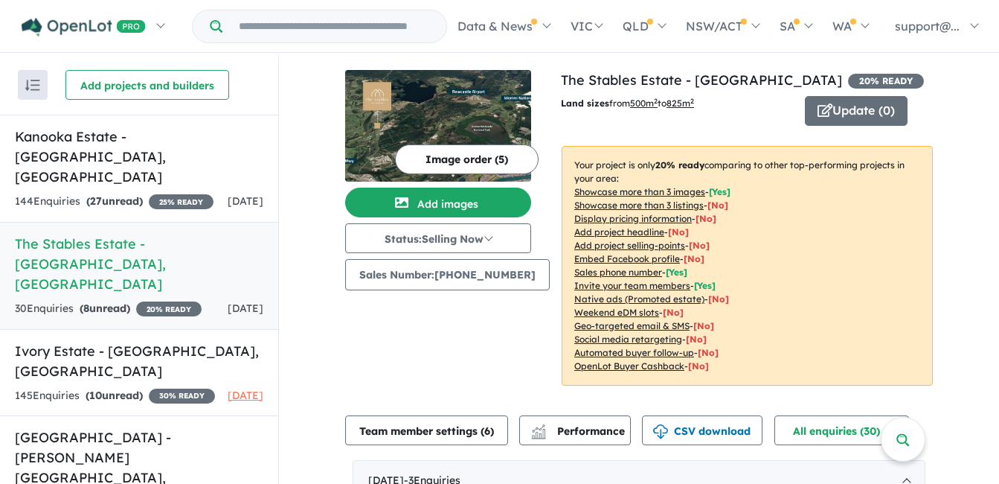 The width and height of the screenshot is (999, 484). I want to click on b: Land sizes, so click(585, 103).